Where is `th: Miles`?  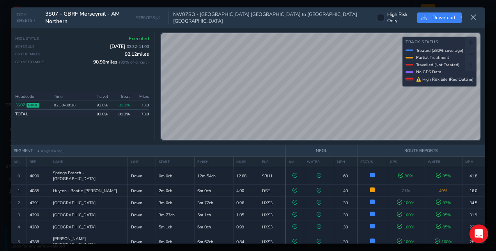
th: Miles is located at coordinates (140, 97).